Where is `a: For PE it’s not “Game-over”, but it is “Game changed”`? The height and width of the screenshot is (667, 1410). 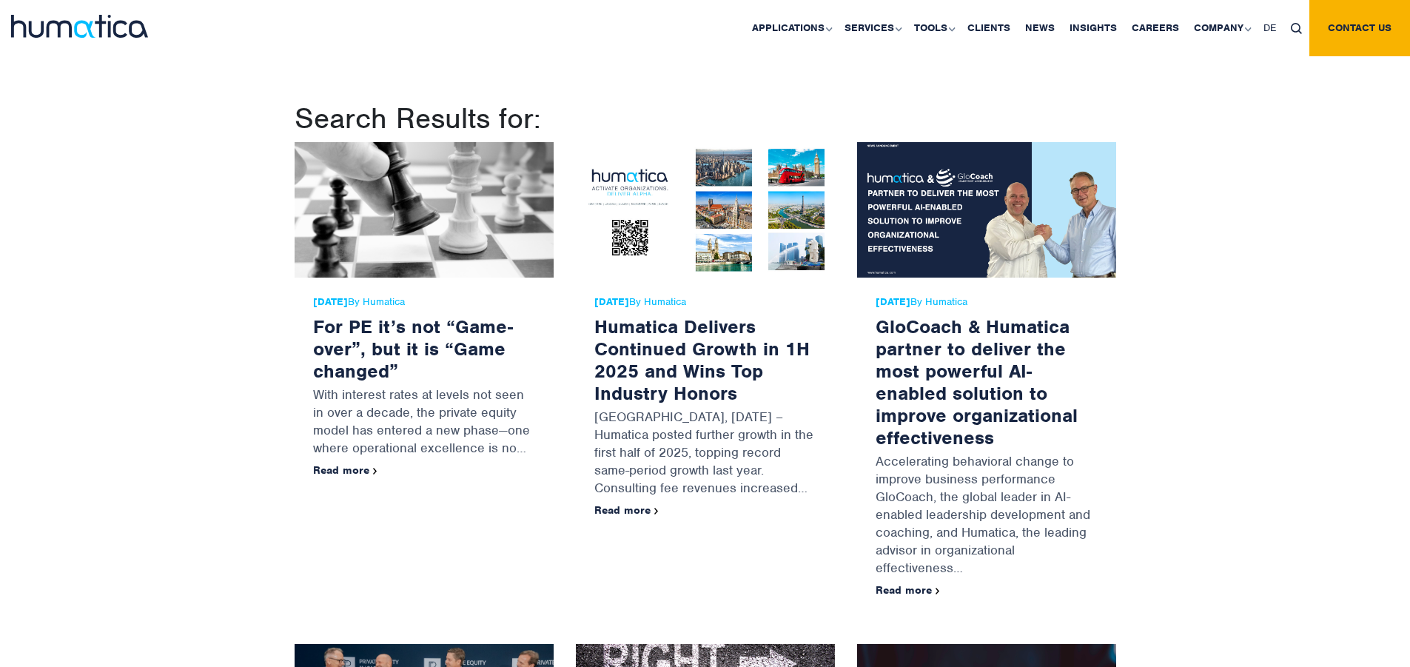
a: For PE it’s not “Game-over”, but it is “Game changed” is located at coordinates (413, 349).